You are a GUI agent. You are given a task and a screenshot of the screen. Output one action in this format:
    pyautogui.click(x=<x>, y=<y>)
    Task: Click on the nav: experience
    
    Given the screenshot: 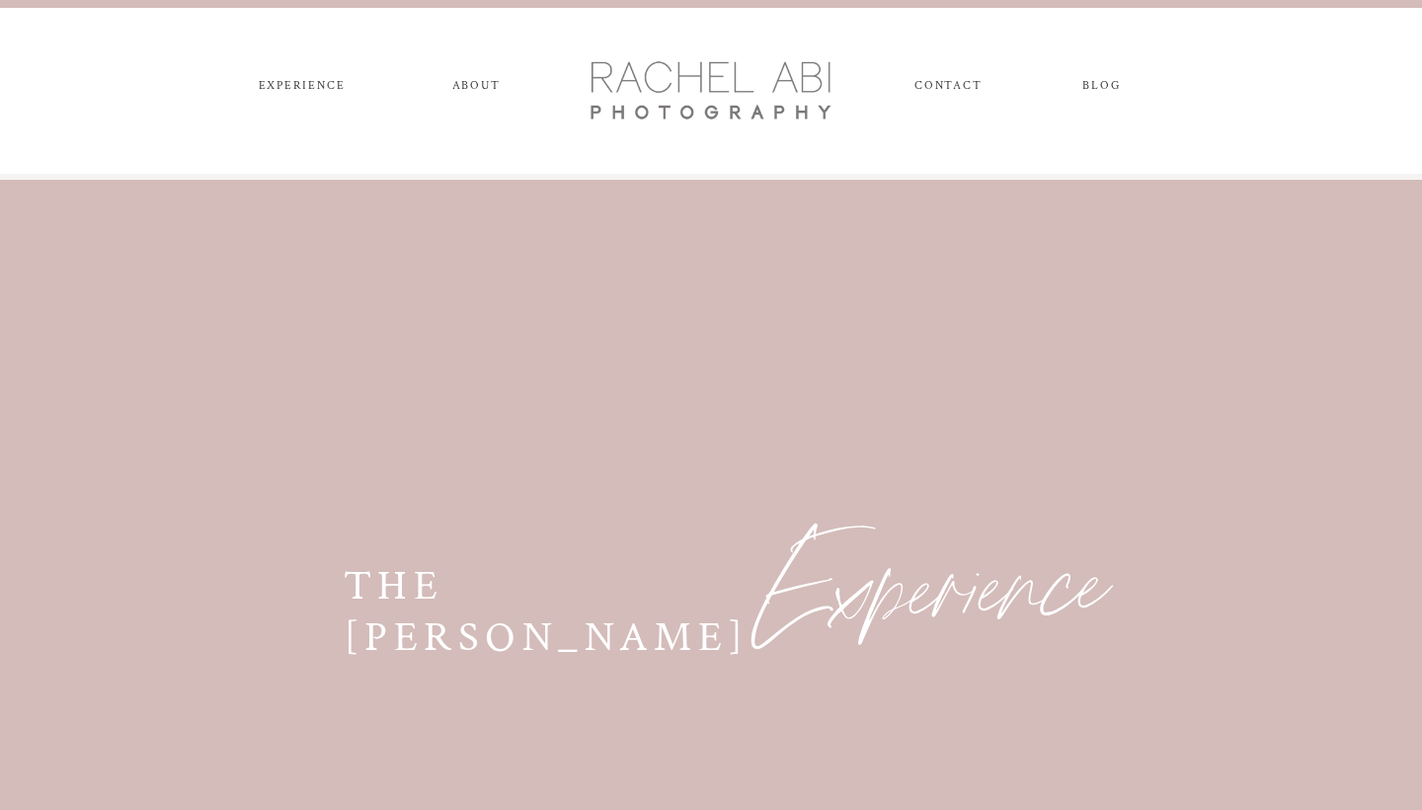 What is the action you would take?
    pyautogui.click(x=301, y=90)
    